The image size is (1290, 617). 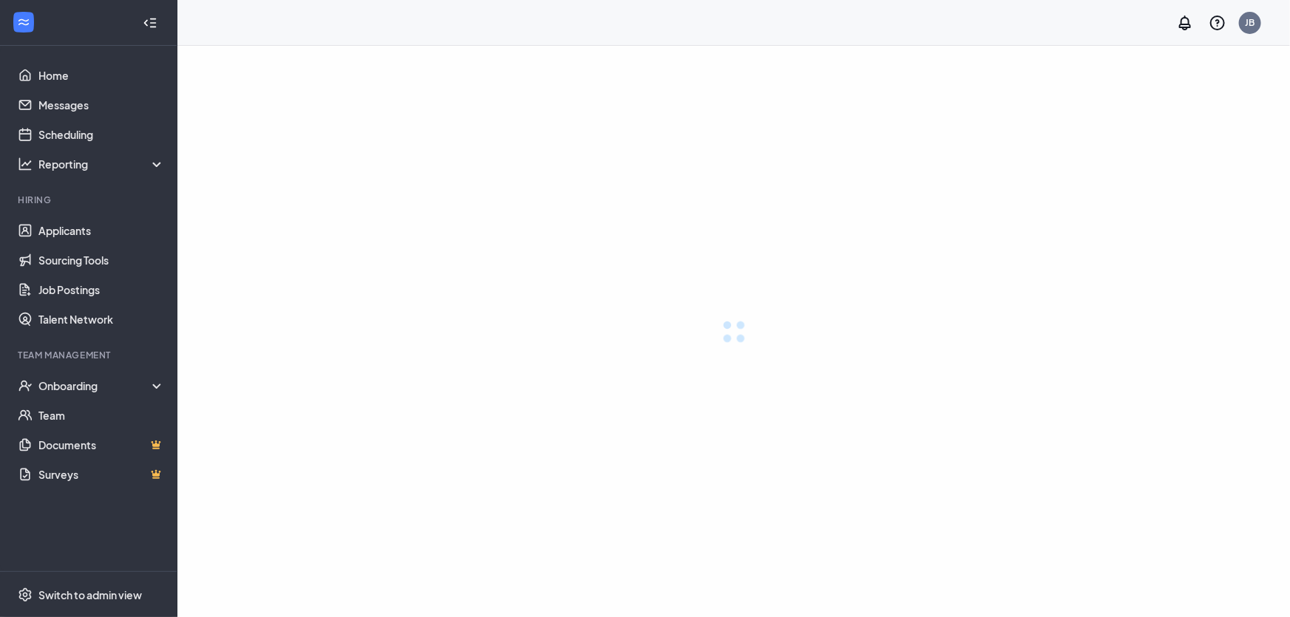 What do you see at coordinates (24, 22) in the screenshot?
I see `svg: WorkstreamLogo` at bounding box center [24, 22].